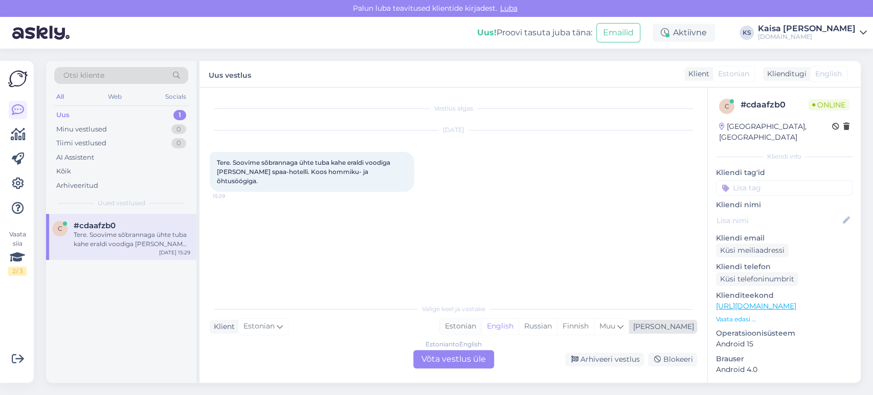 Image resolution: width=873 pixels, height=395 pixels. What do you see at coordinates (607, 326) in the screenshot?
I see `span: Muu` at bounding box center [607, 326].